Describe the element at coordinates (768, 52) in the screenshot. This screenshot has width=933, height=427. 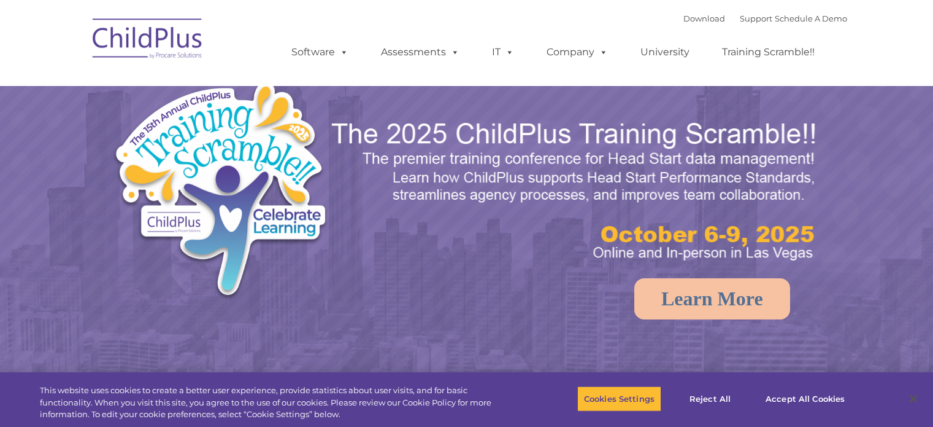
I see `a: Training Scramble!!` at that location.